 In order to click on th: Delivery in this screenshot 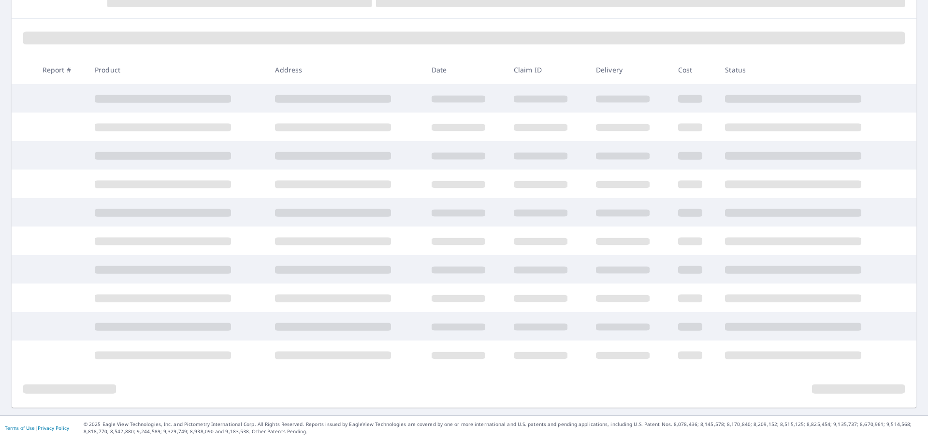, I will do `click(629, 70)`.